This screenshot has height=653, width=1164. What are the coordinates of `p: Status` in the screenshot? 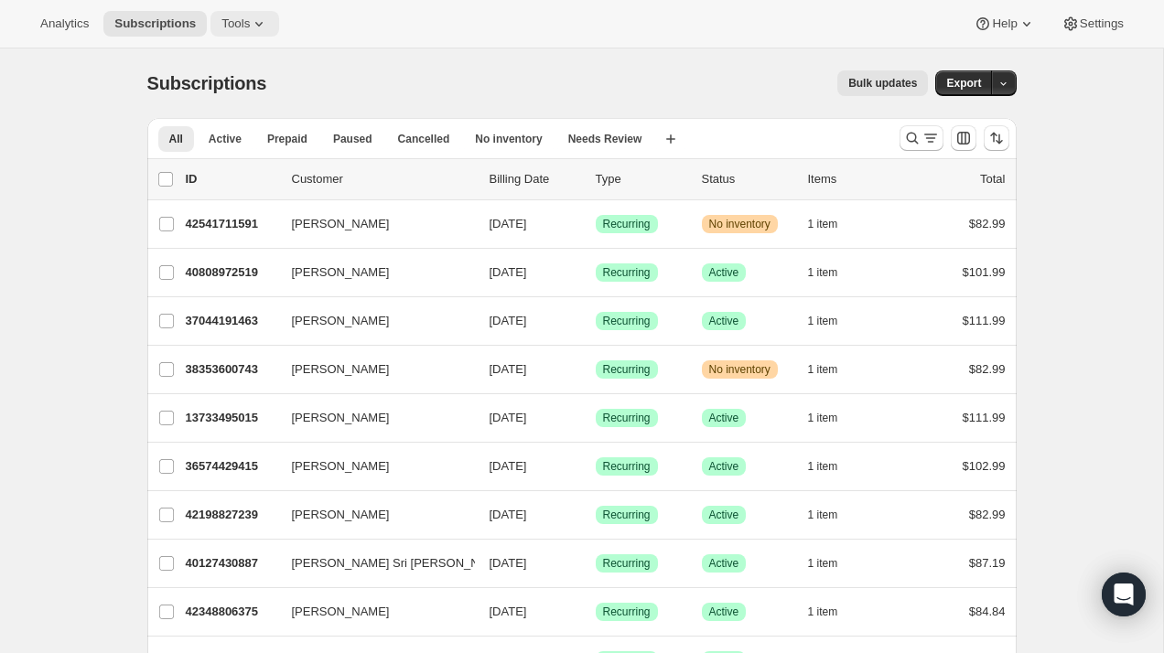 It's located at (747, 179).